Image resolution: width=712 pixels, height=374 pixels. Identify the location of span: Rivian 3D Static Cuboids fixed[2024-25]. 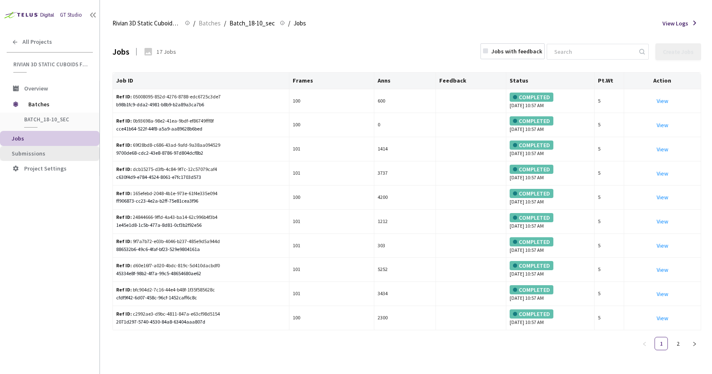
(50, 64).